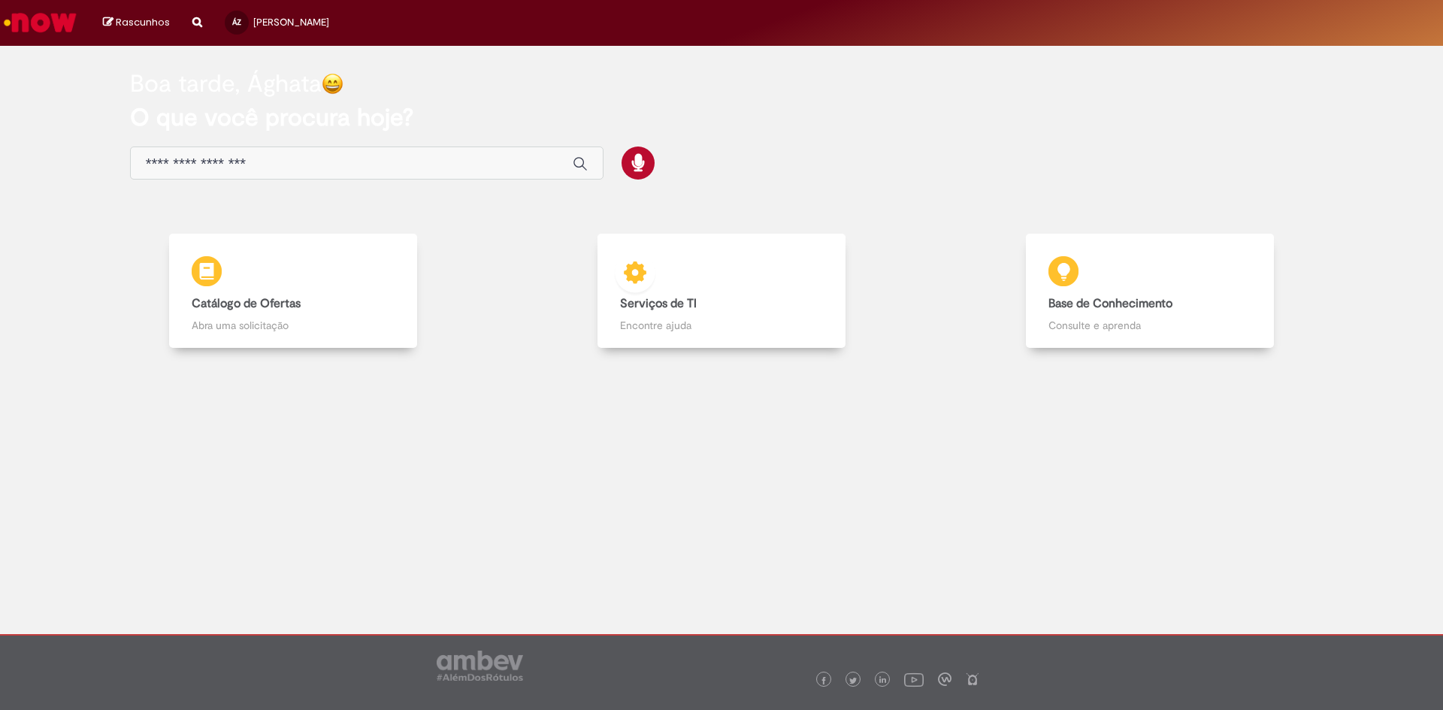  I want to click on img: ServiceNow, so click(40, 23).